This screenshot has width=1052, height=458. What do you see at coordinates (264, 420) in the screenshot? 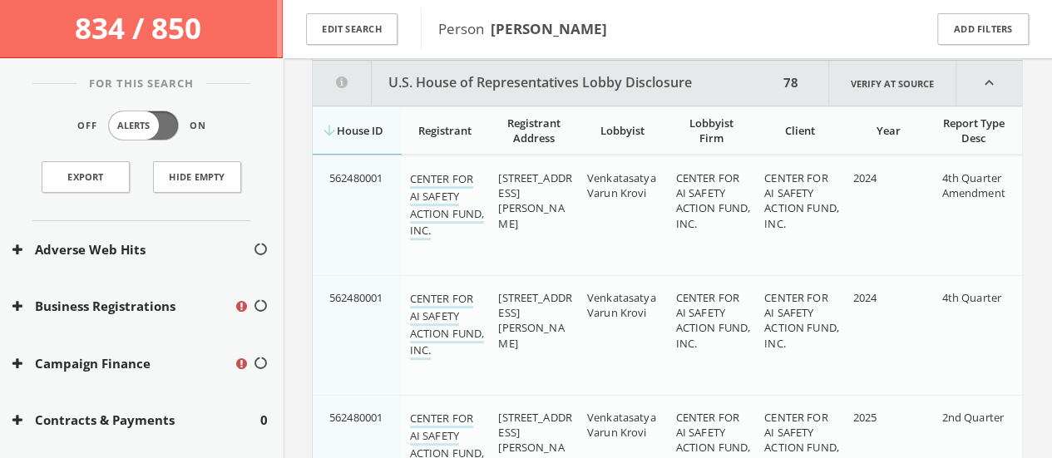
I see `span: 0` at bounding box center [264, 420].